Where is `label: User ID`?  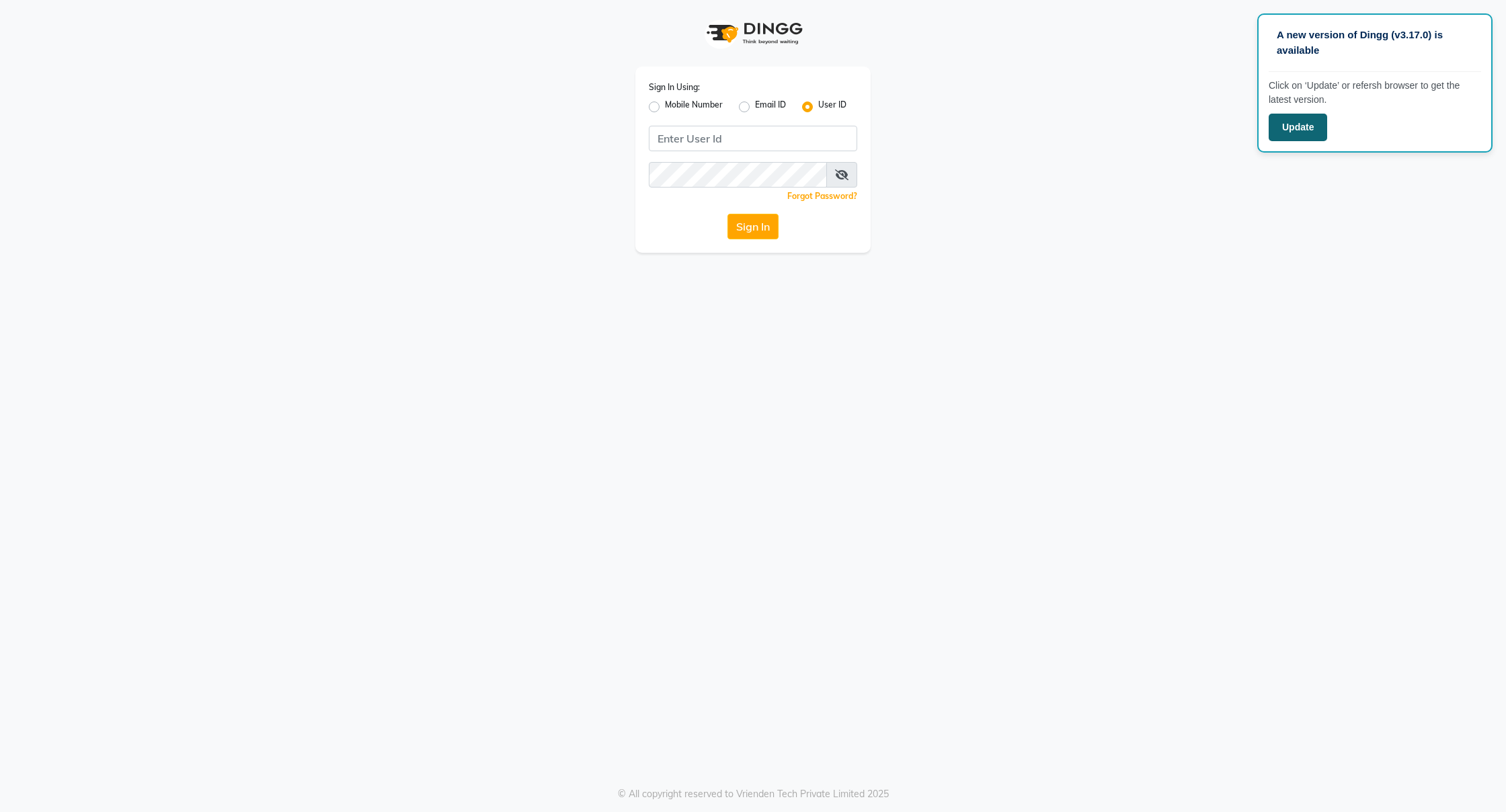 label: User ID is located at coordinates (832, 107).